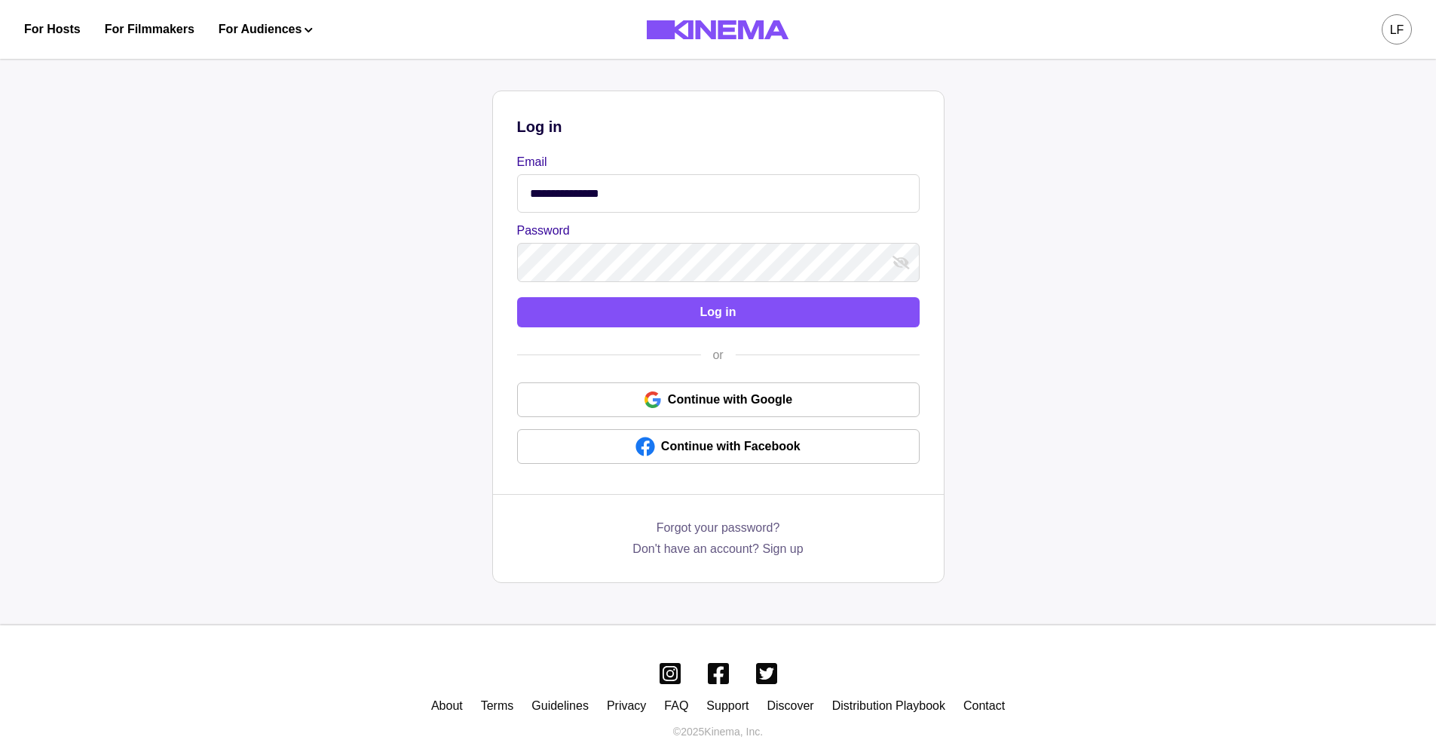  I want to click on div: or, so click(718, 355).